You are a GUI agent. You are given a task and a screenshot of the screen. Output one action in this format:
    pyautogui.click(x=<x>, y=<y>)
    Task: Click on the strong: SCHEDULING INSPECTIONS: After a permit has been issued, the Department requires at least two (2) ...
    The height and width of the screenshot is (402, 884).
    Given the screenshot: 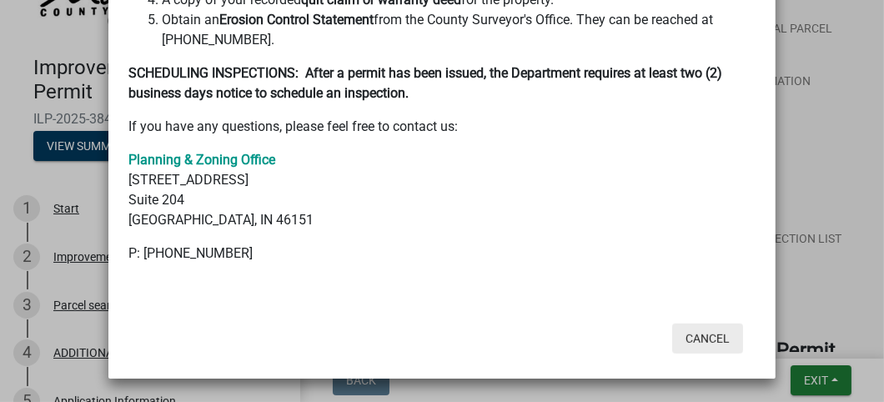 What is the action you would take?
    pyautogui.click(x=425, y=83)
    